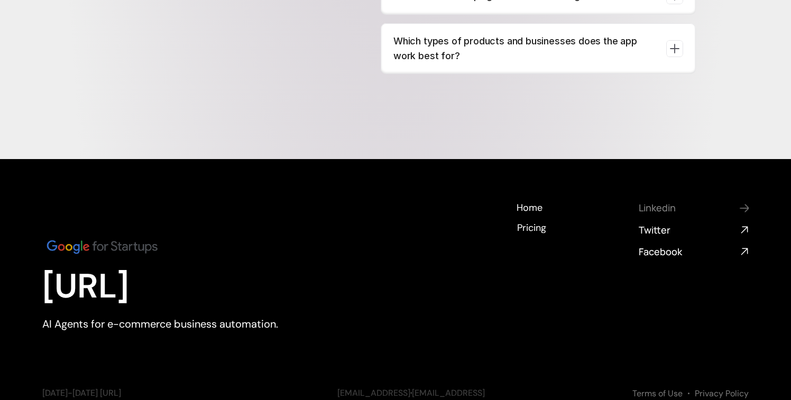 Image resolution: width=791 pixels, height=400 pixels. Describe the element at coordinates (688, 230) in the screenshot. I see `h4: Twitter` at that location.